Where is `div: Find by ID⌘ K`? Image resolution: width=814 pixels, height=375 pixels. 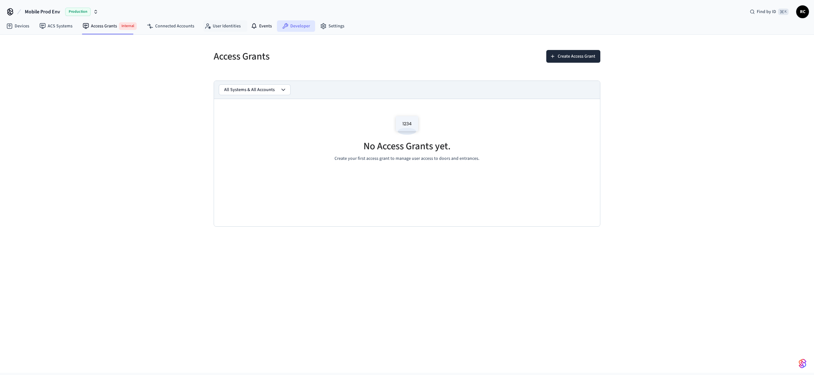 div: Find by ID⌘ K is located at coordinates (769, 12).